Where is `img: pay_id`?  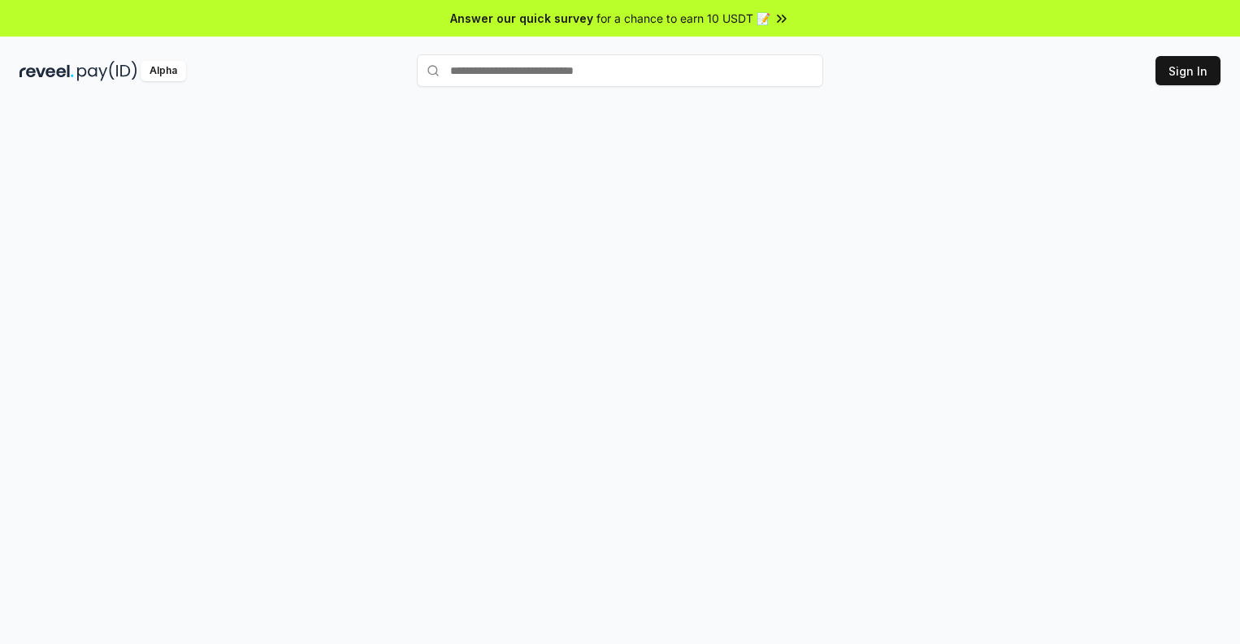
img: pay_id is located at coordinates (107, 71).